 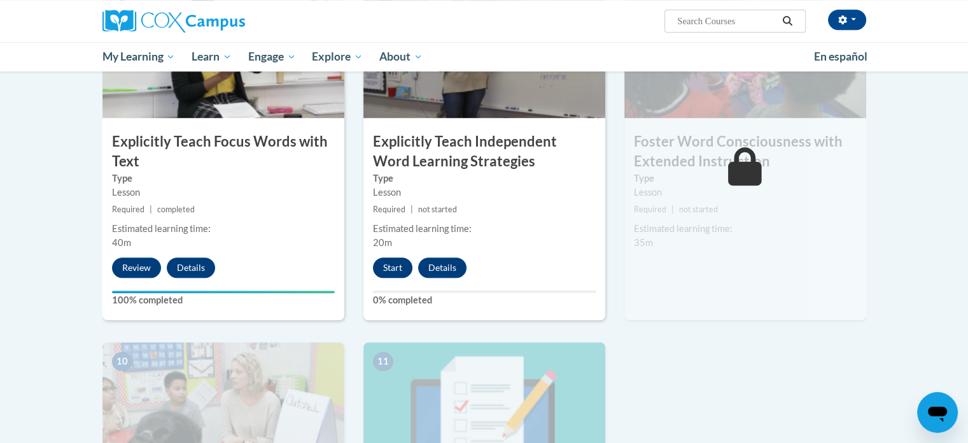 I want to click on span: My Learning, so click(x=138, y=57).